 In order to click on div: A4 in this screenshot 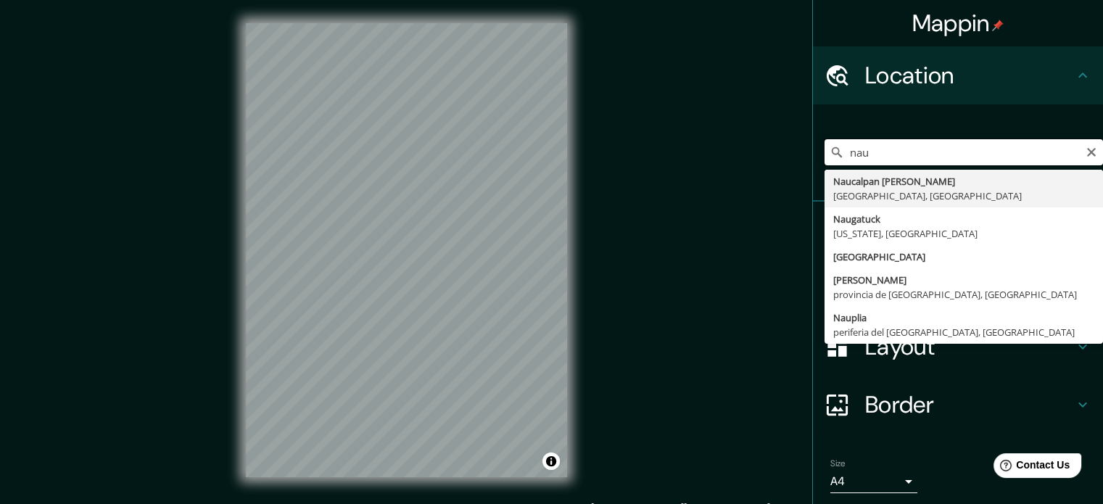, I will do `click(874, 482)`.